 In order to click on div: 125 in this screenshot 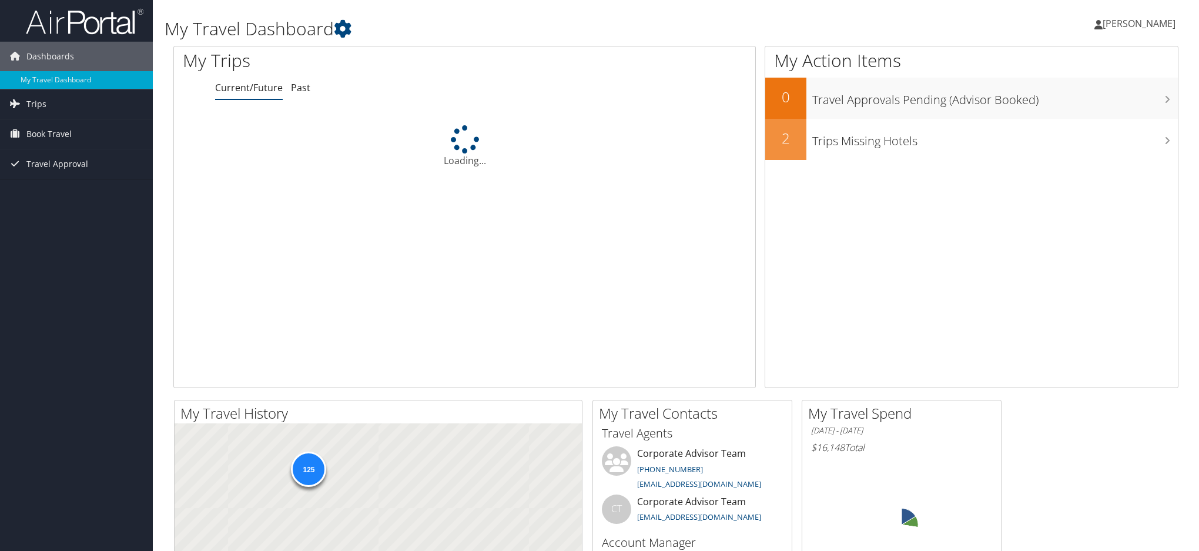, I will do `click(309, 468)`.